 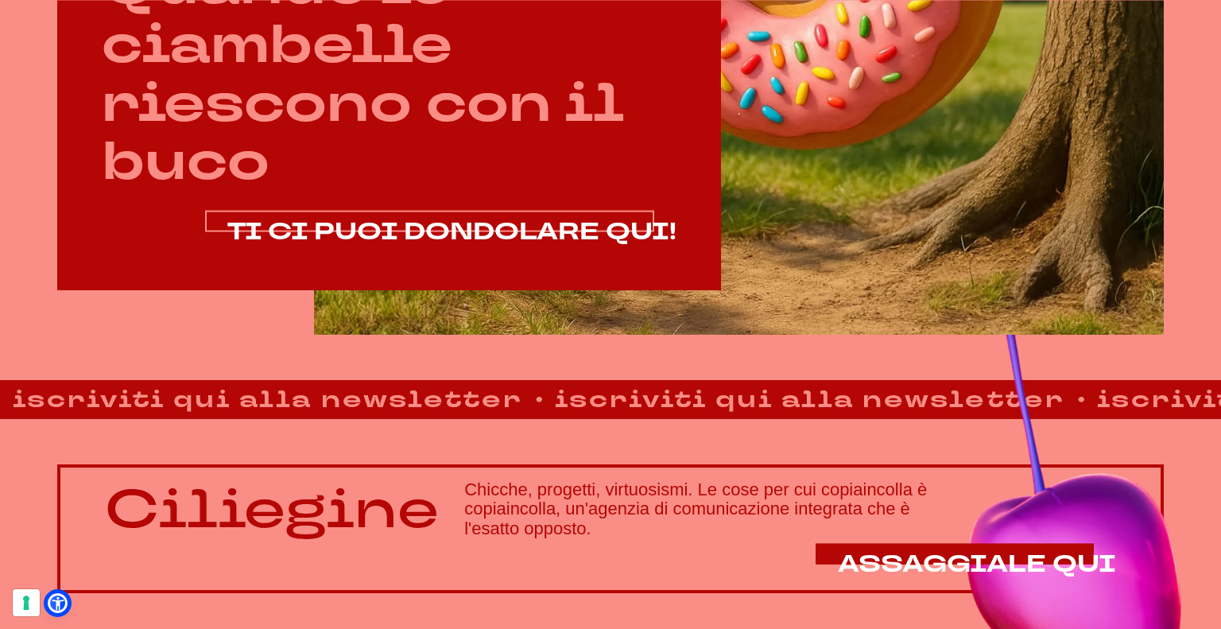 I want to click on span: TI CI PUOI DONDOLARE QUI!, so click(x=452, y=231).